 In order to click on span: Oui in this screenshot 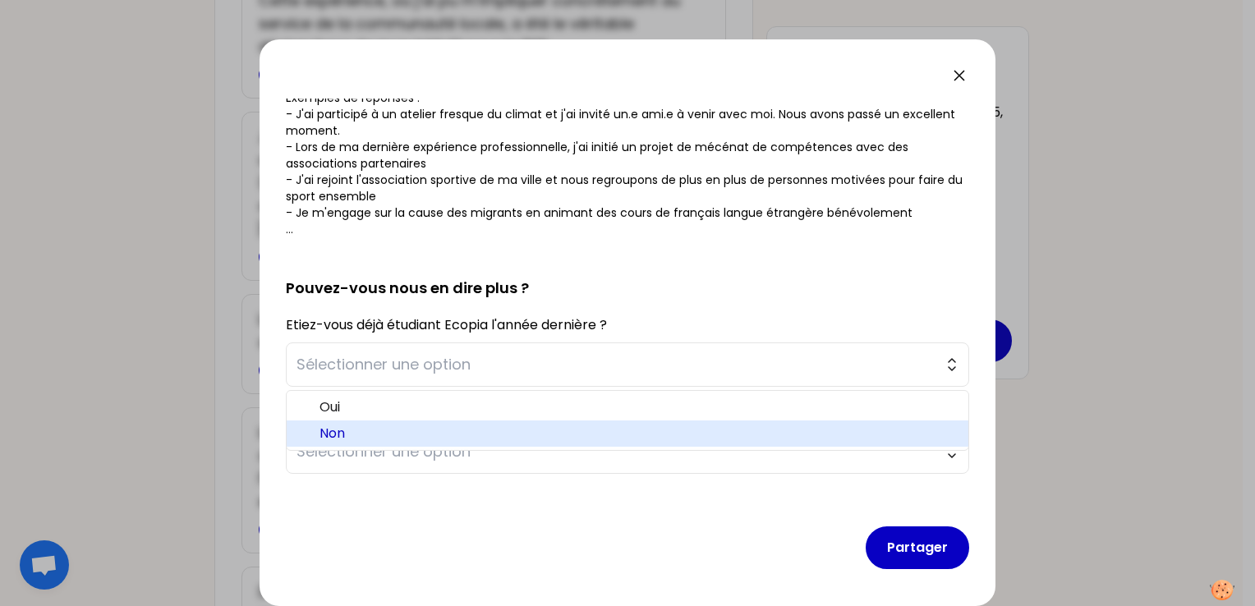, I will do `click(638, 407)`.